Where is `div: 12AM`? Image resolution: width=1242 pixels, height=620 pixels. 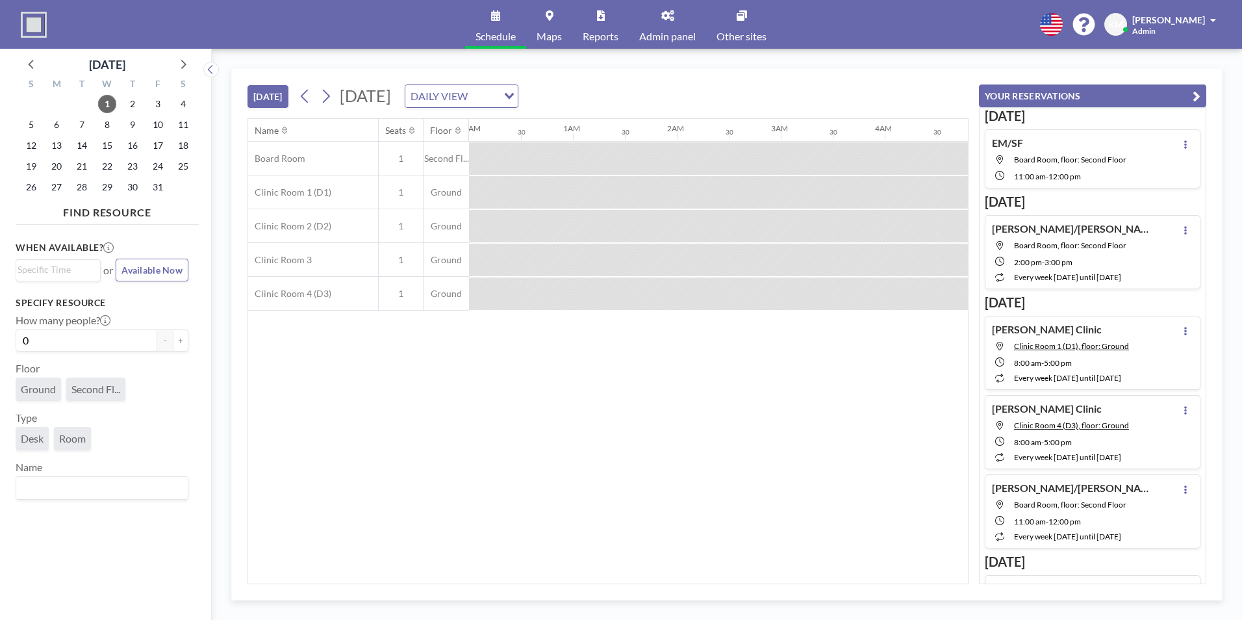
div: 12AM is located at coordinates (470, 128).